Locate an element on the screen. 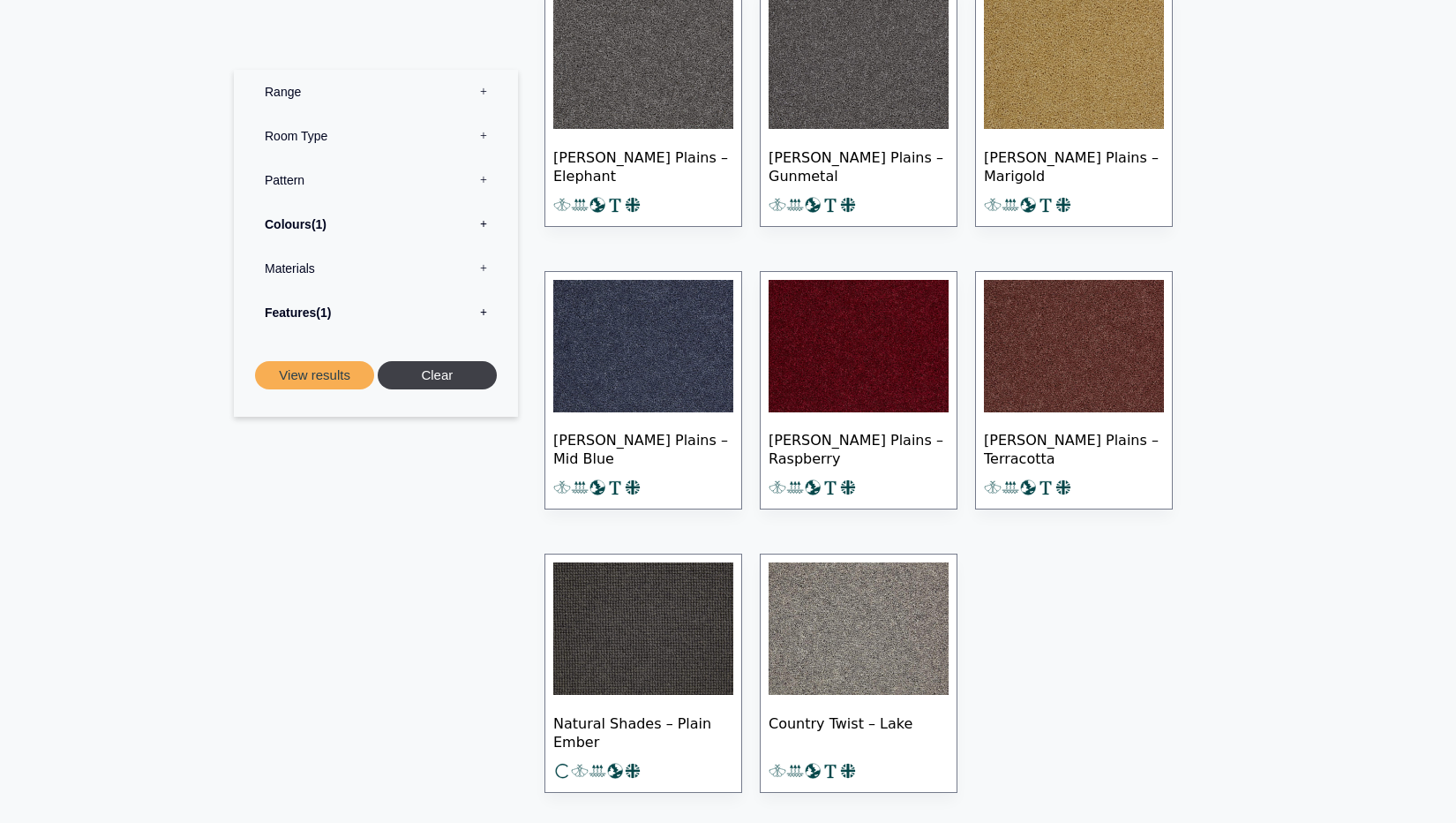 This screenshot has width=1456, height=823. label: Materials is located at coordinates (376, 268).